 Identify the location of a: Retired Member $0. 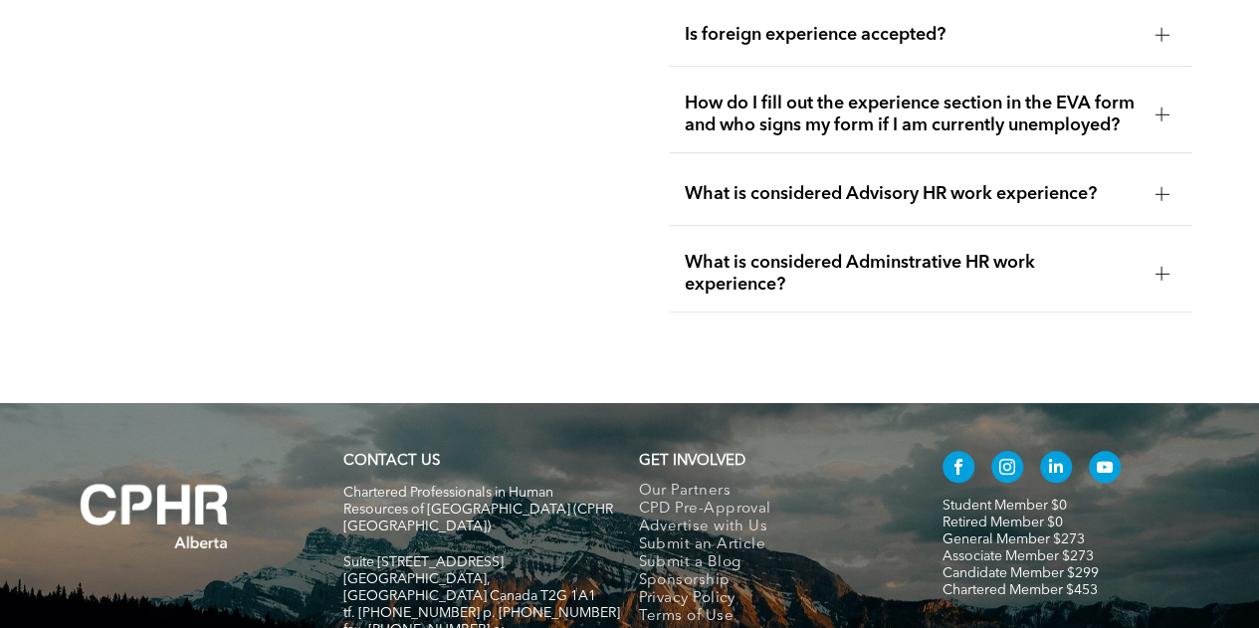
(1002, 522).